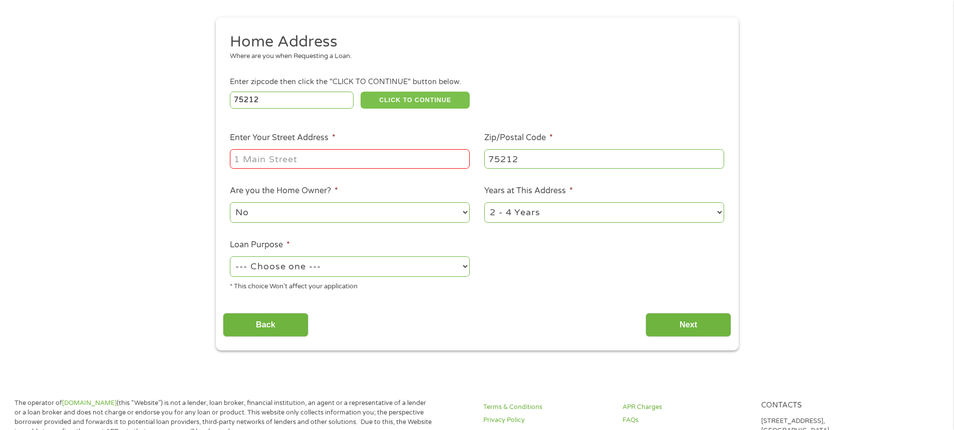 Image resolution: width=954 pixels, height=430 pixels. What do you see at coordinates (477, 82) in the screenshot?
I see `div: Enter zipcode then click the "CLICK TO CONTINUE" button below.` at bounding box center [477, 82].